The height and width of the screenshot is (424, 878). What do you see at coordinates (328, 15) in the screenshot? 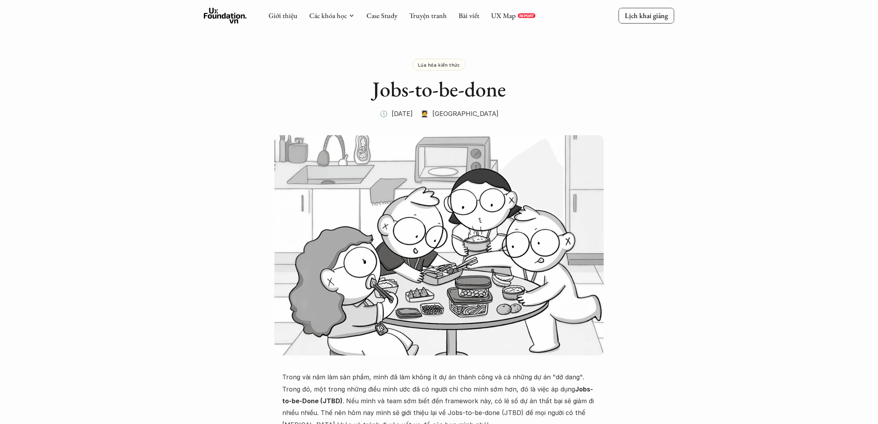
I see `a: Các khóa học` at bounding box center [328, 15].